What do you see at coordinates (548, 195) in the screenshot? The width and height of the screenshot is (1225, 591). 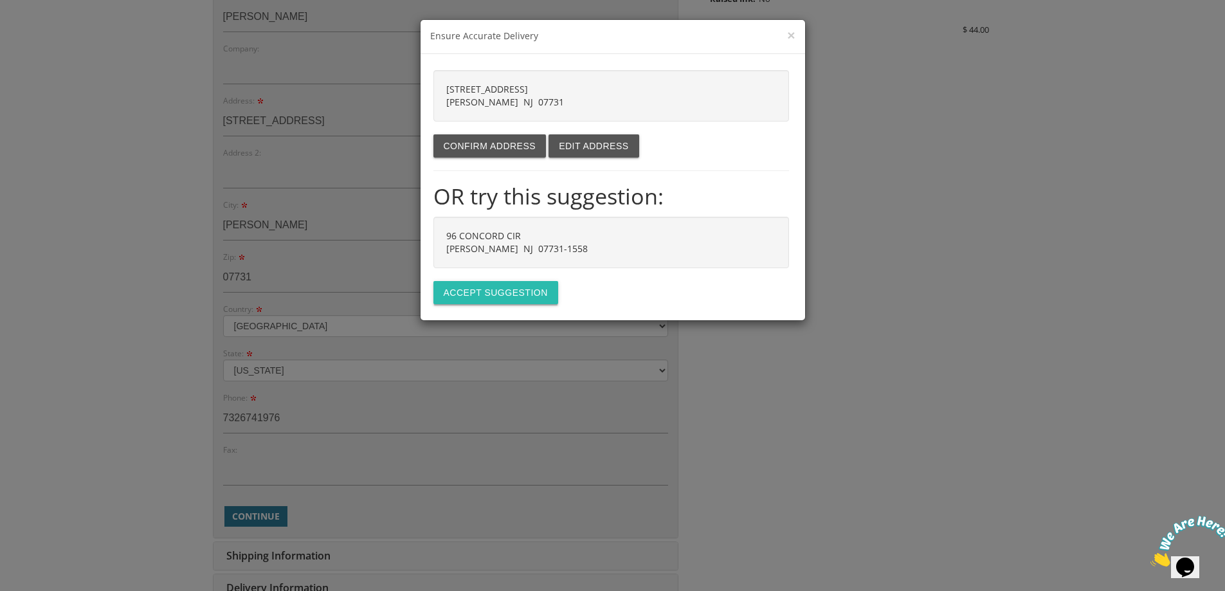 I see `strong: OR try this suggestion:` at bounding box center [548, 195].